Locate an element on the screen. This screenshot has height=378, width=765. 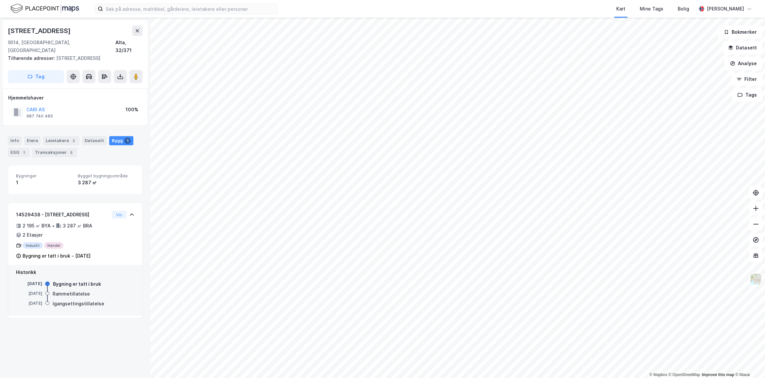
img: logo.f888ab2527a4732fd821a326f86c7f29.svg is located at coordinates (45, 9).